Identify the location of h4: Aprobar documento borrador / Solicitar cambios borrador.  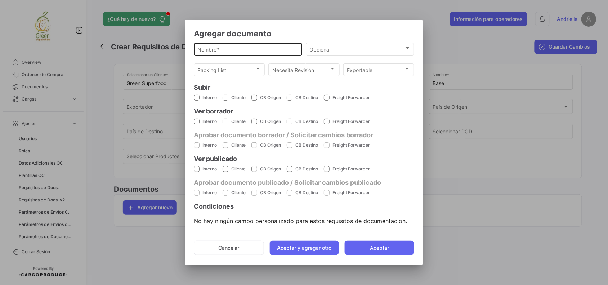
(304, 135).